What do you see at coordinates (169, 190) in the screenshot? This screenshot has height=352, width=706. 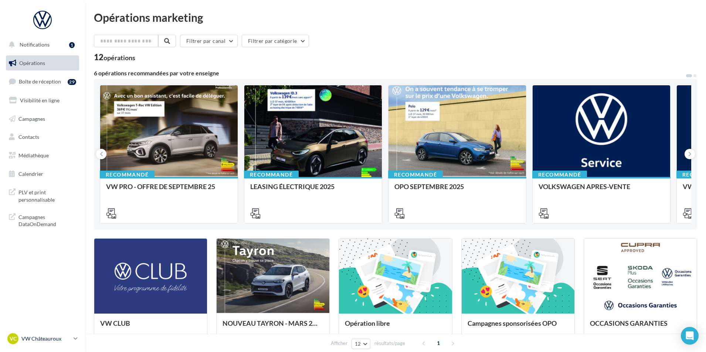 I see `div: VW PRO - OFFRE DE SEPTEMBRE 25` at bounding box center [169, 190].